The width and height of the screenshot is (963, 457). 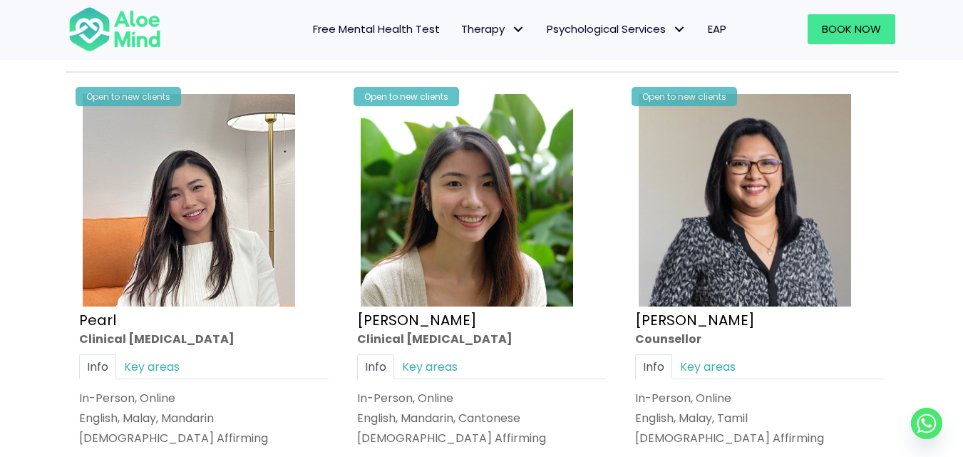 What do you see at coordinates (927, 424) in the screenshot?
I see `a: Whatsapp` at bounding box center [927, 424].